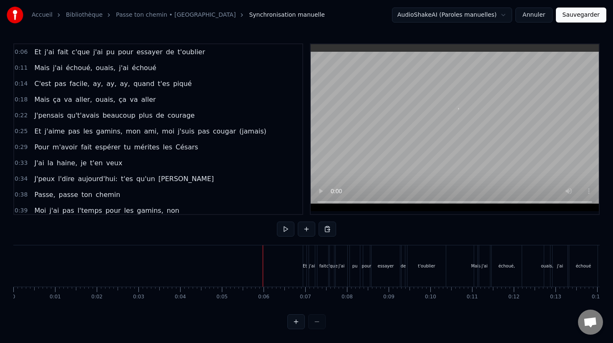 This screenshot has width=613, height=343. What do you see at coordinates (55, 297) in the screenshot?
I see `div: 0:01` at bounding box center [55, 297].